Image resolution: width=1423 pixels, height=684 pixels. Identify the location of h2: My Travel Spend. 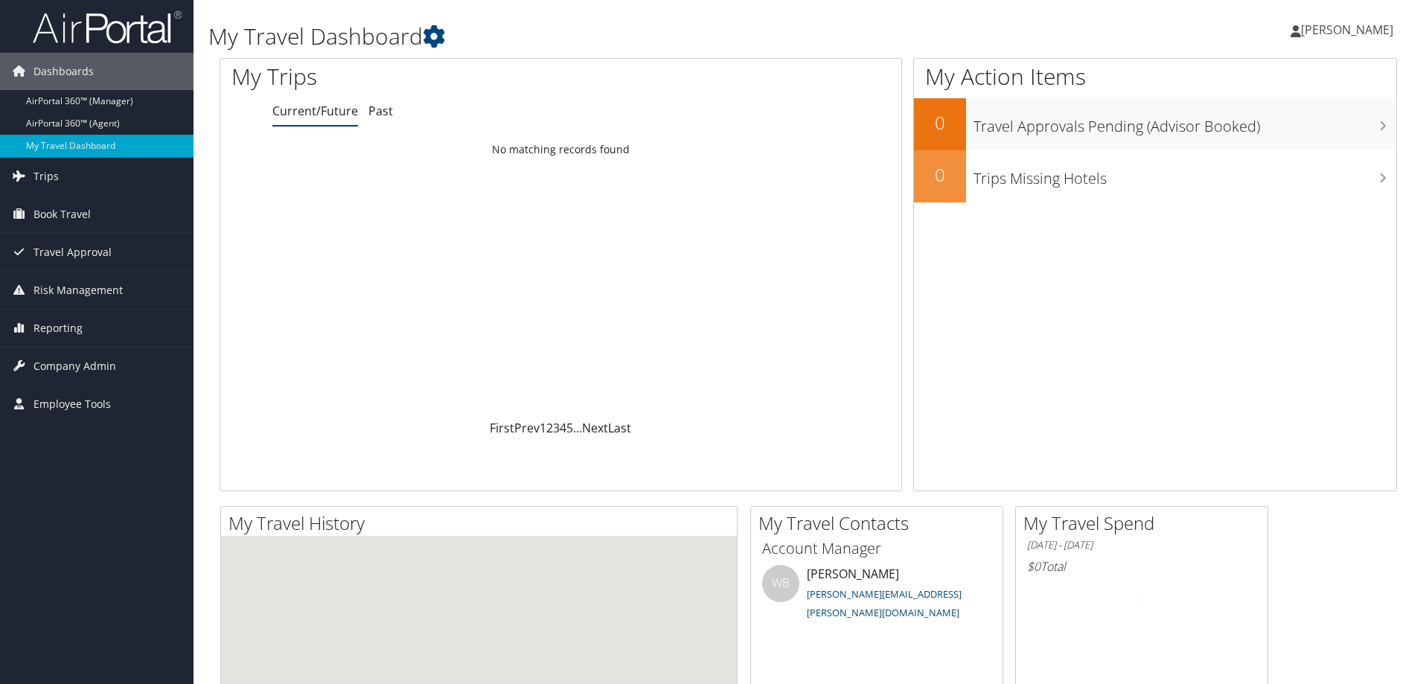
(1146, 523).